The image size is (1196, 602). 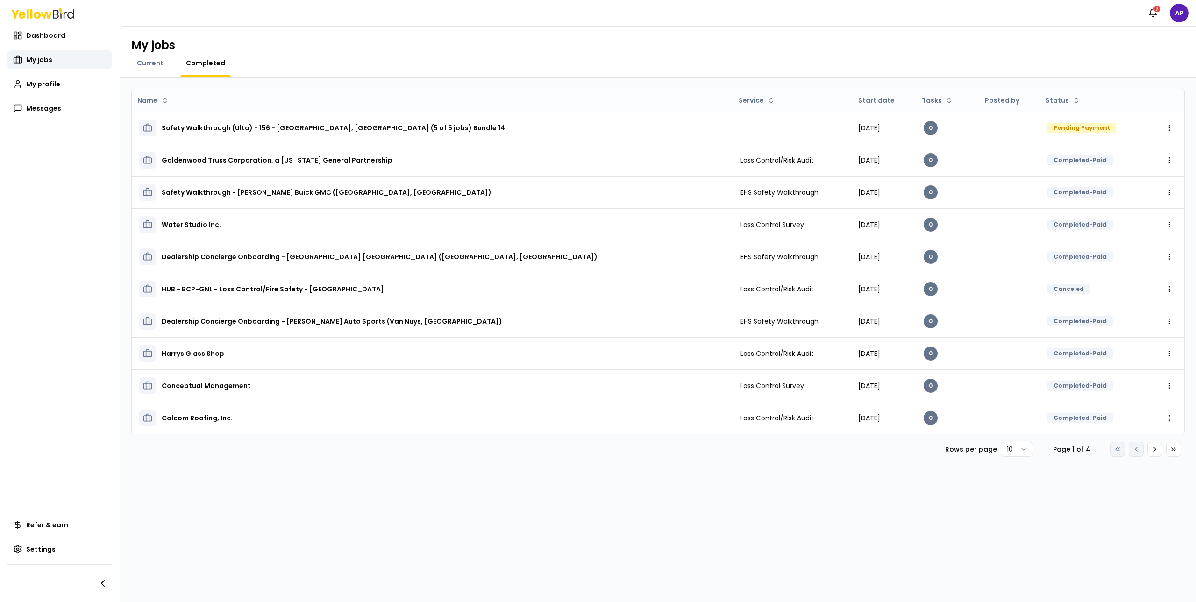 What do you see at coordinates (1063, 100) in the screenshot?
I see `button: Status` at bounding box center [1063, 100].